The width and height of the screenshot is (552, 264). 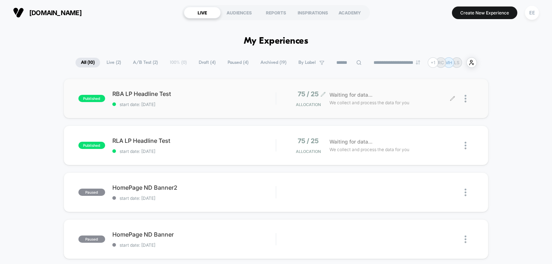 I want to click on p: MH, so click(x=448, y=62).